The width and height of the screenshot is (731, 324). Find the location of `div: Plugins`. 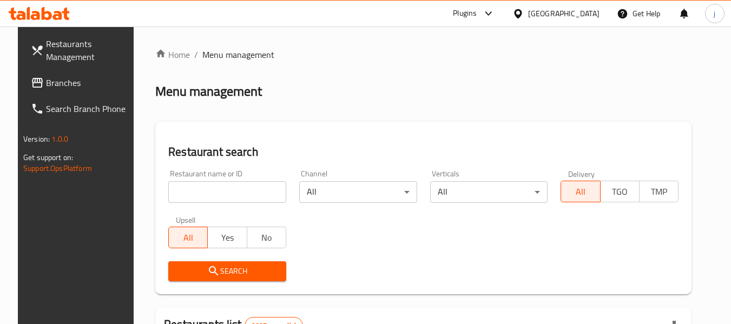

div: Plugins is located at coordinates (465, 14).